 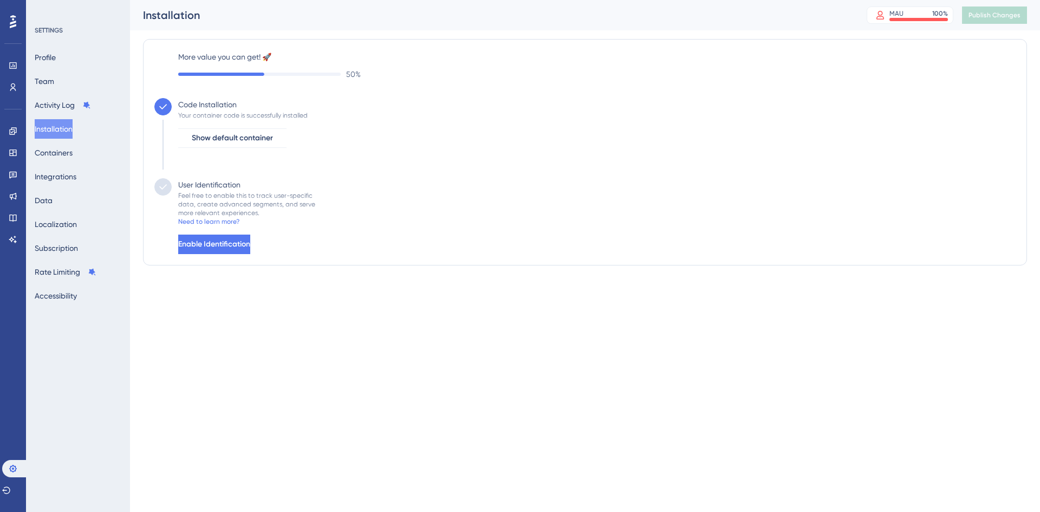 I want to click on div: Installation, so click(x=491, y=15).